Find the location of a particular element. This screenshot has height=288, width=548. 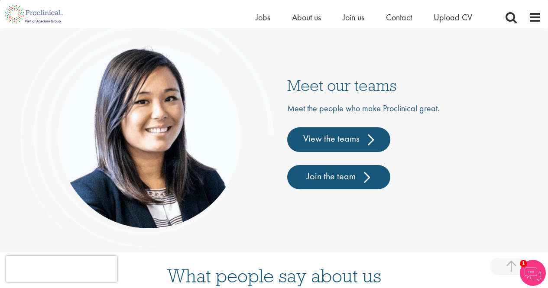

a: Join the team is located at coordinates (339, 177).